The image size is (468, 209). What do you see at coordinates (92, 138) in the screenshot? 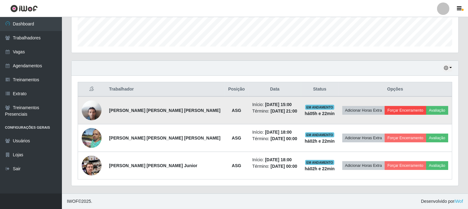
I see `img: 1650917429067.jpeg` at bounding box center [92, 138].